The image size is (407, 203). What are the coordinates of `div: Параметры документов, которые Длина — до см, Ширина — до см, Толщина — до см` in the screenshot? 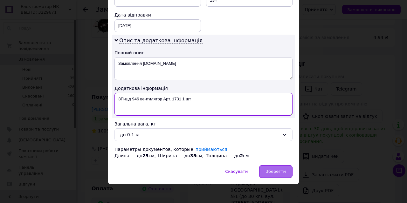 It's located at (203, 153).